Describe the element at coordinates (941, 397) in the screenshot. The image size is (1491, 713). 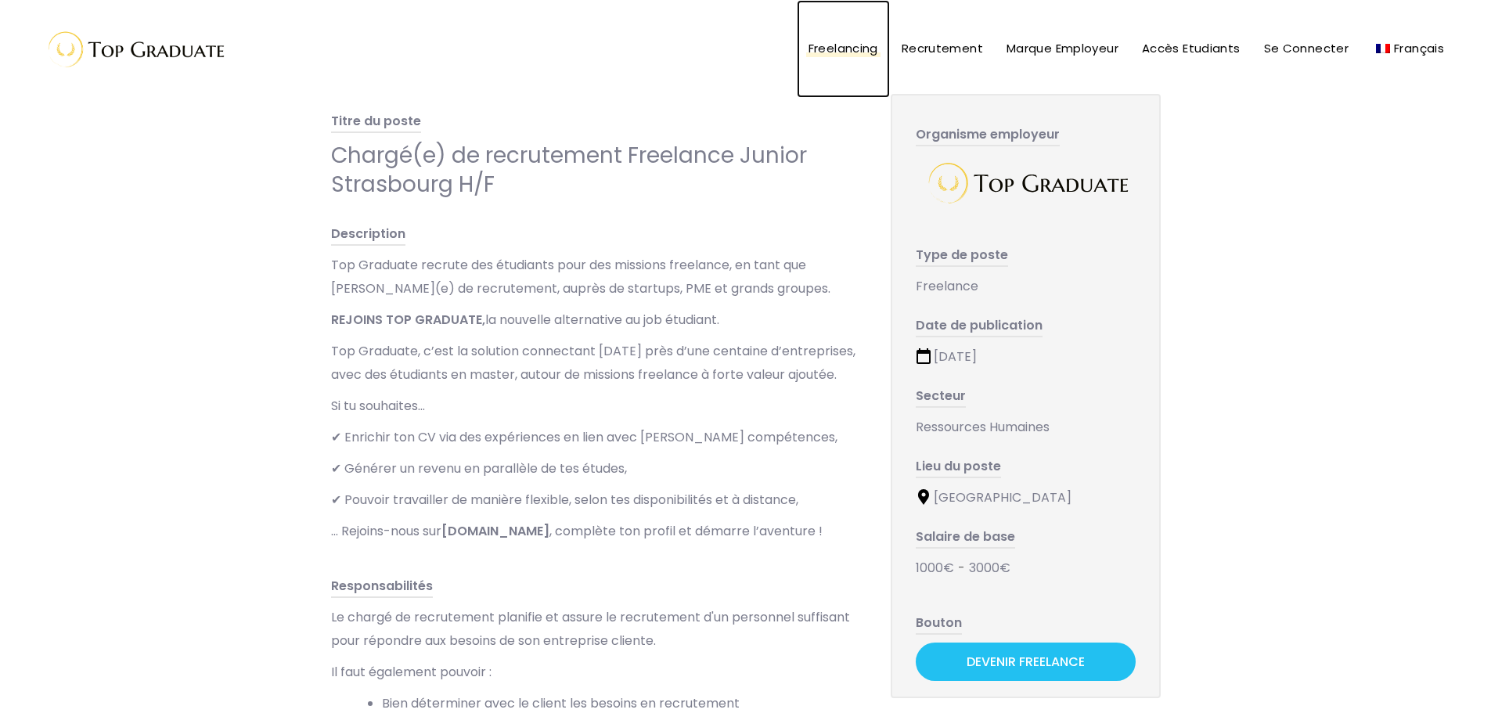
I see `span: Secteur` at that location.